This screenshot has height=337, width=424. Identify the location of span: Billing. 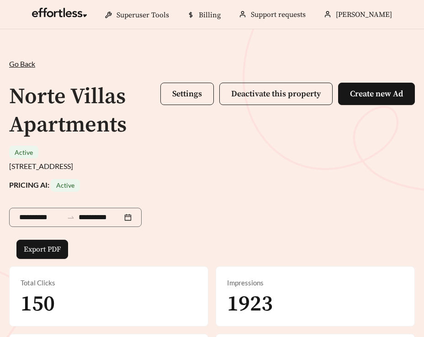
(210, 15).